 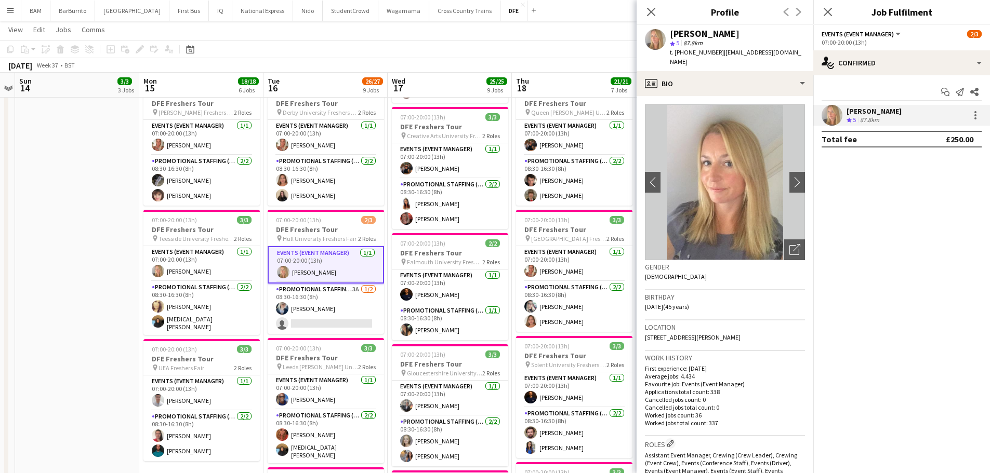 What do you see at coordinates (47, 65) in the screenshot?
I see `span: Week 37` at bounding box center [47, 65].